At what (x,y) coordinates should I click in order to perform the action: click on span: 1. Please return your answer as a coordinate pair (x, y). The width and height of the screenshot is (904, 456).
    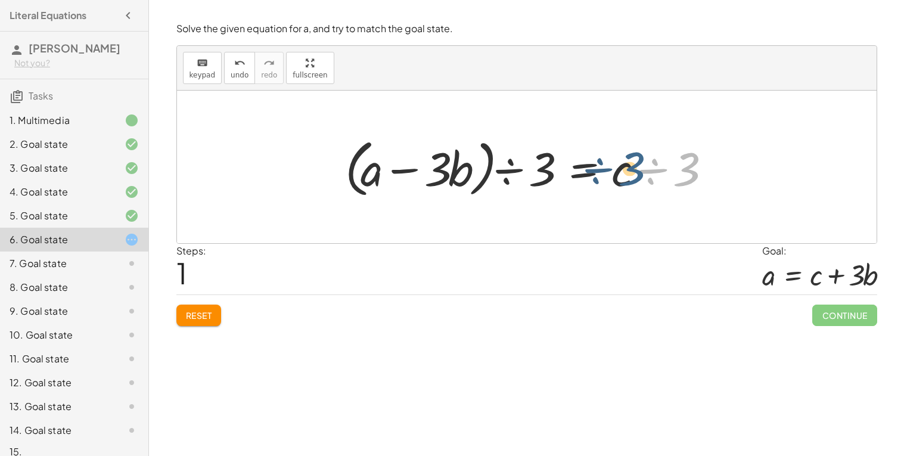
    Looking at the image, I should click on (182, 272).